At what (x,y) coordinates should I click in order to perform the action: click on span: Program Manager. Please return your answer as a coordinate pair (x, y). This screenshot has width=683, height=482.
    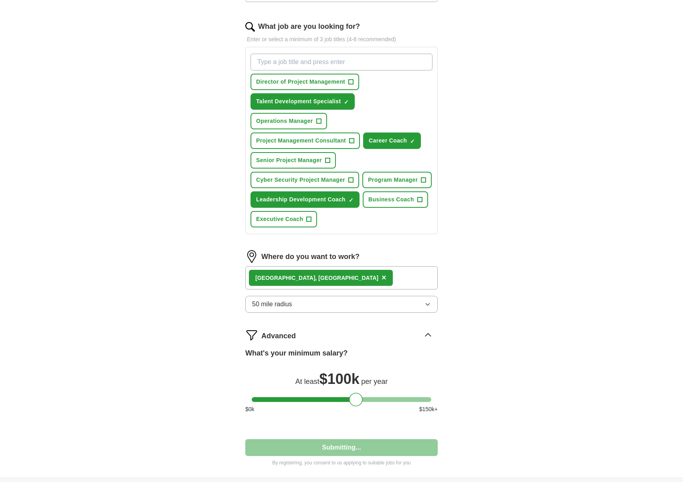
    Looking at the image, I should click on (393, 180).